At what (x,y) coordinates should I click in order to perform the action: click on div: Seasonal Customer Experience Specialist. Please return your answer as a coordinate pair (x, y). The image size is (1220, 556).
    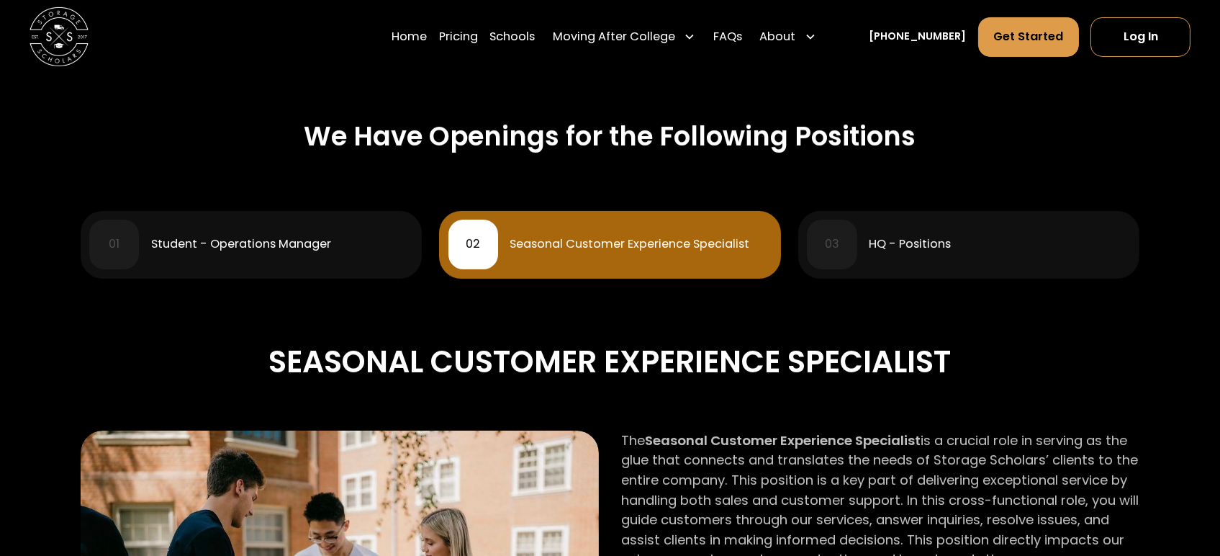
    Looking at the image, I should click on (629, 244).